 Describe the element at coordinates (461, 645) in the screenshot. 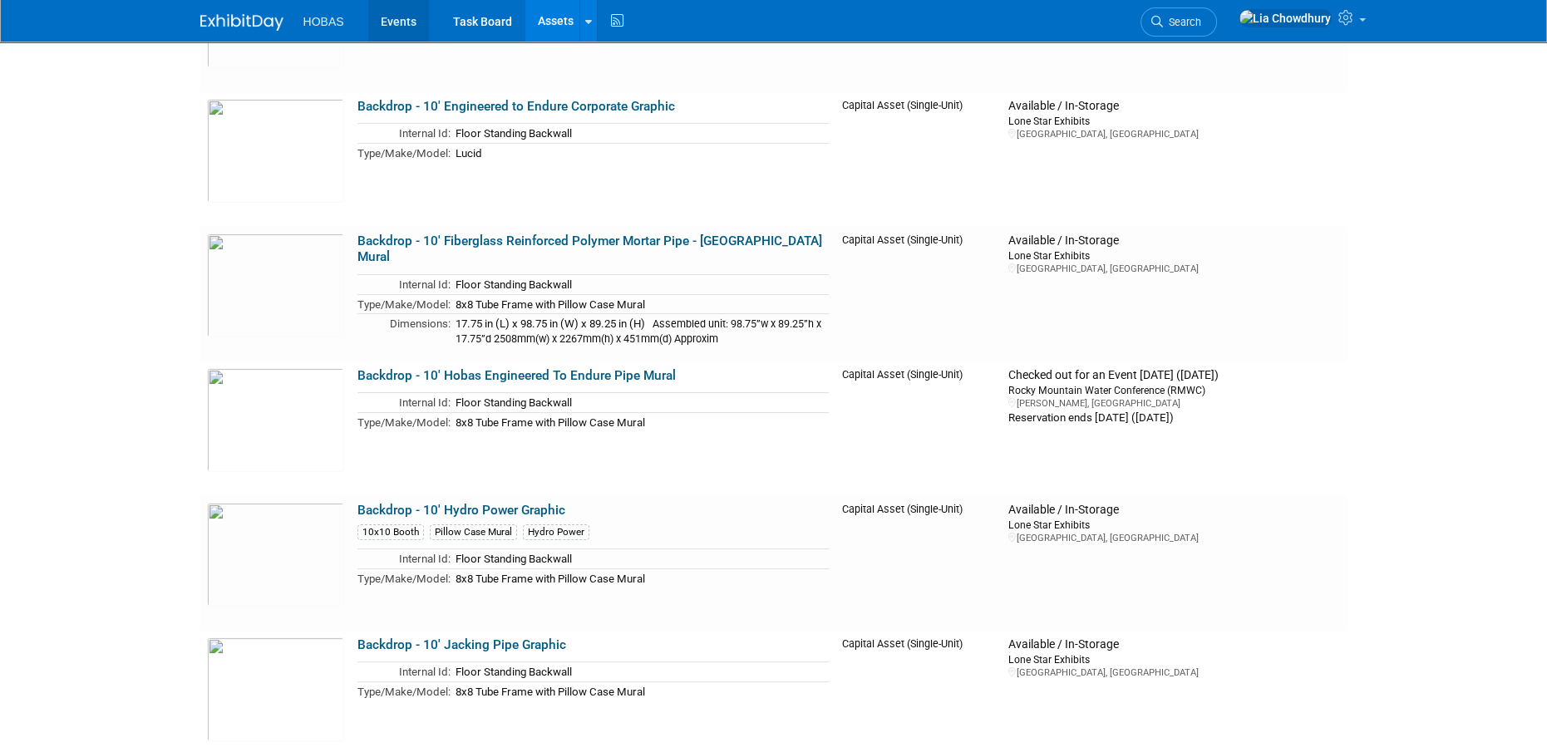

I see `a: Backdrop - 10' Jacking Pipe Graphic` at that location.